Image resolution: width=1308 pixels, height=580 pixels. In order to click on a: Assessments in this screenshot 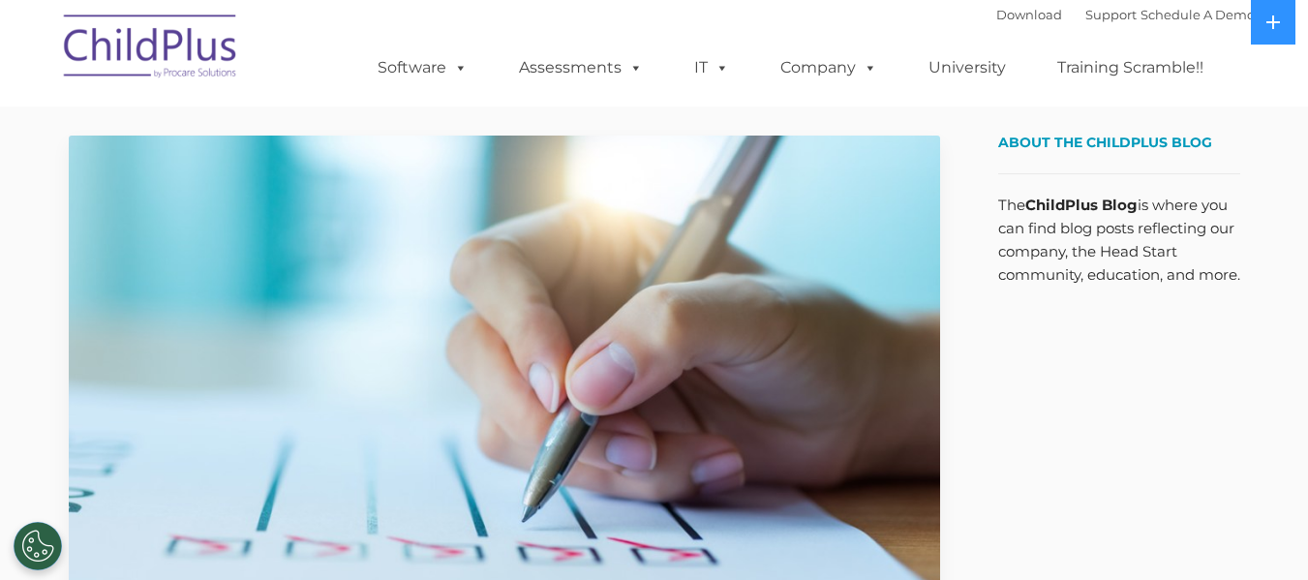, I will do `click(581, 68)`.